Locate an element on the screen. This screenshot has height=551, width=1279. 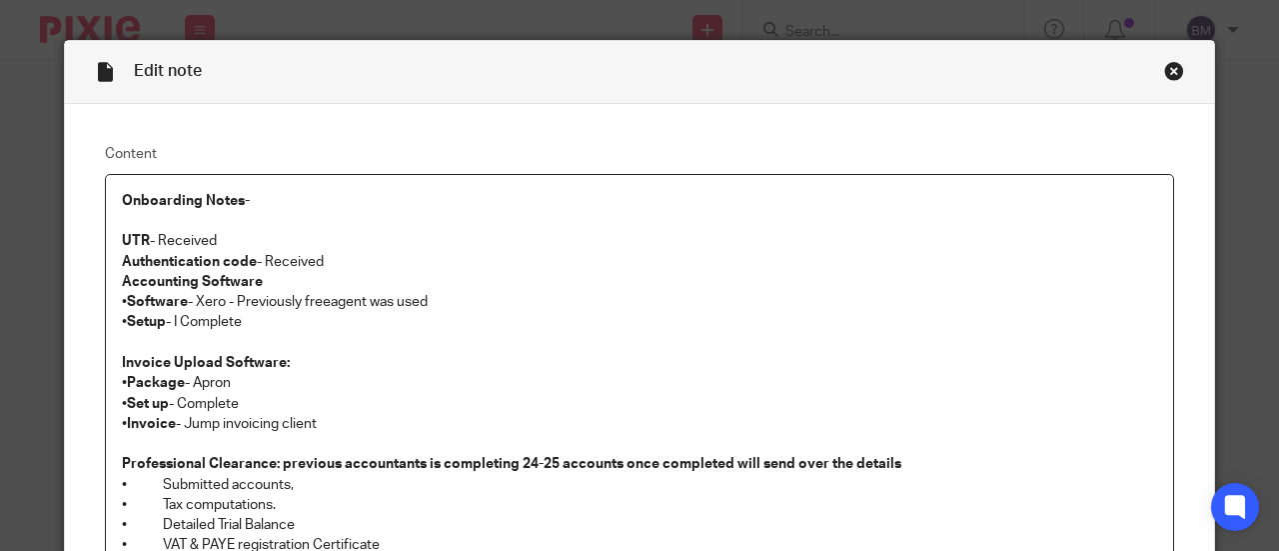
label: Content is located at coordinates (640, 154).